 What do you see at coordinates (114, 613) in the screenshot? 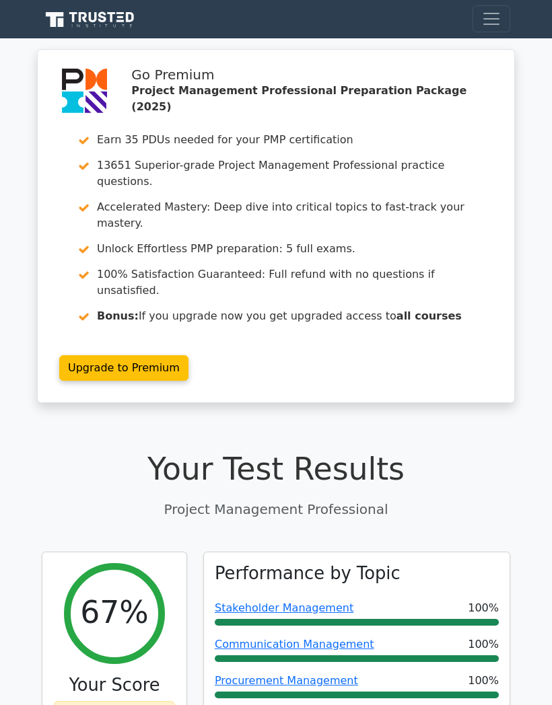
I see `h2: 67%` at bounding box center [114, 613].